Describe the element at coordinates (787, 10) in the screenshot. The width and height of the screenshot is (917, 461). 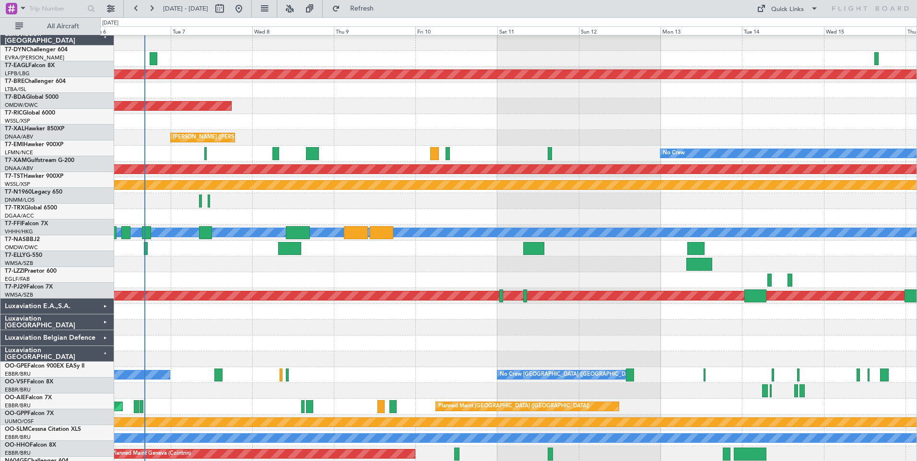
I see `div: Quick Links` at that location.